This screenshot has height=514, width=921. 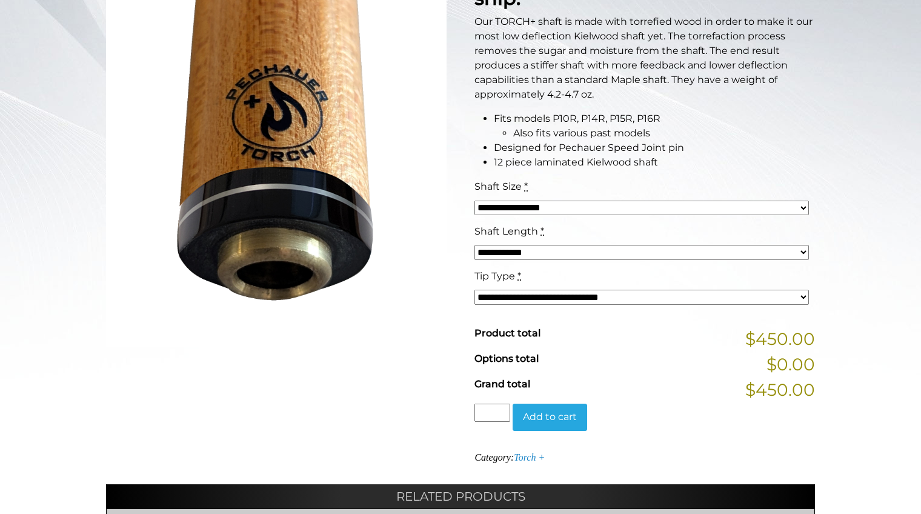 What do you see at coordinates (654, 148) in the screenshot?
I see `li: Designed for Pechauer Speed Joint pin` at bounding box center [654, 148].